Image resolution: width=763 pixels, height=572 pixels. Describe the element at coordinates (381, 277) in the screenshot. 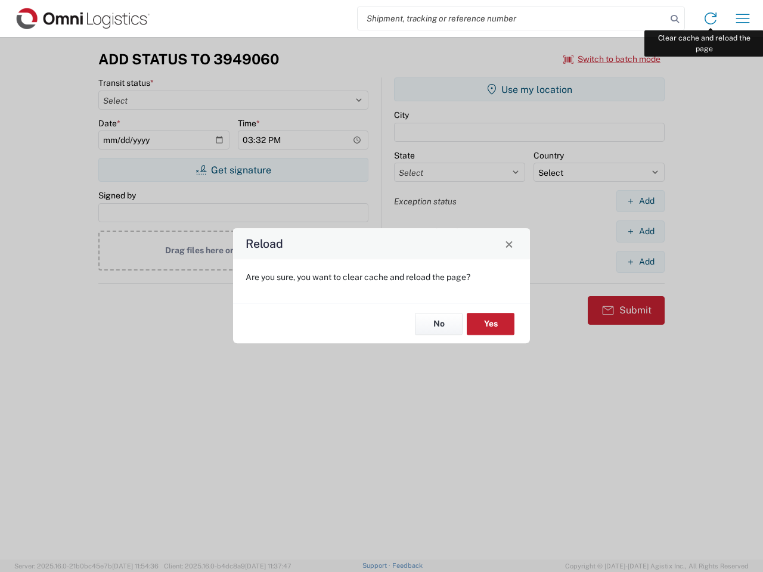

I see `p: Are you sure, you want to clear cache and reload the page?` at that location.